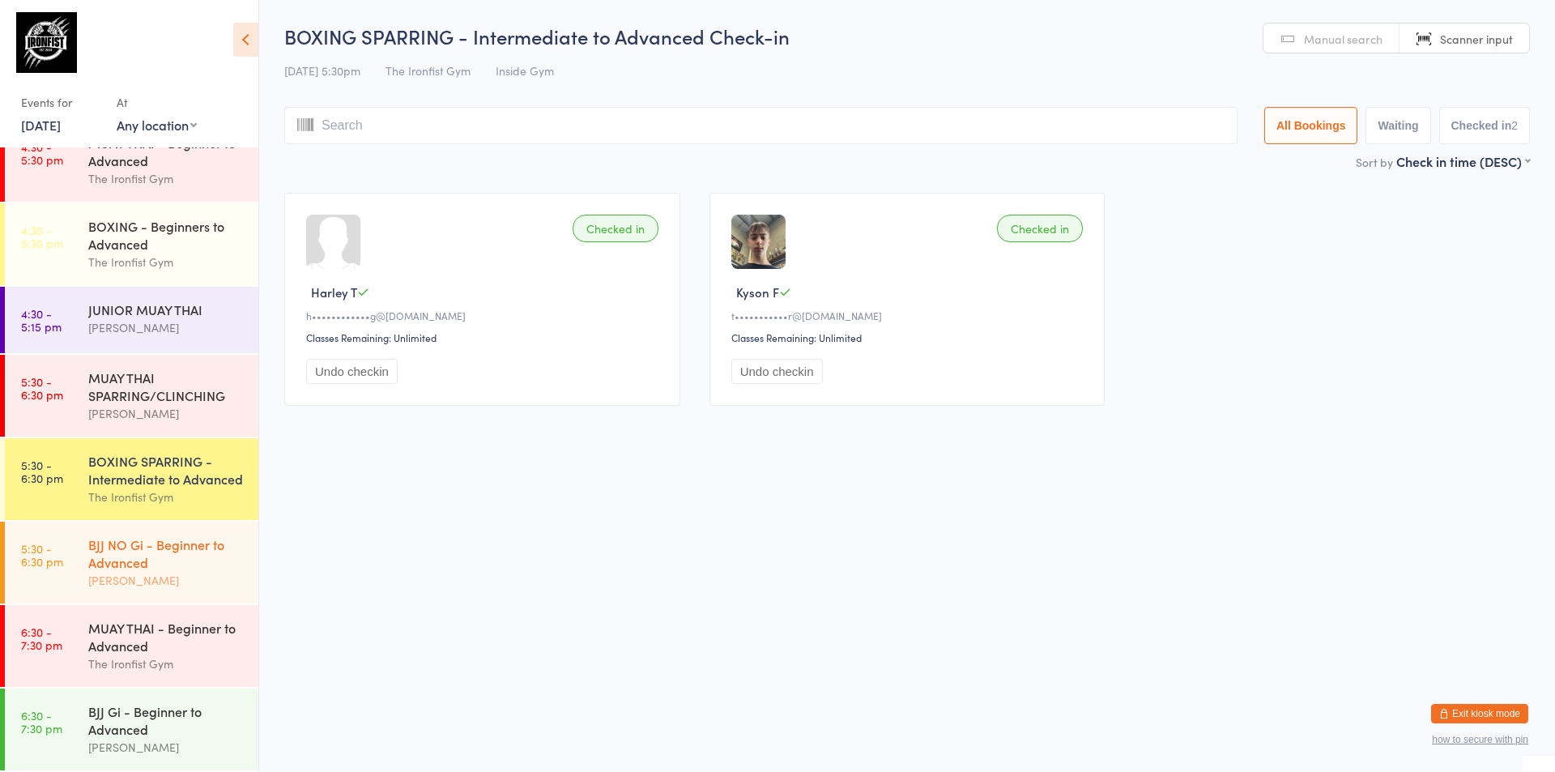 Image resolution: width=1555 pixels, height=772 pixels. I want to click on button: All Bookings, so click(1311, 126).